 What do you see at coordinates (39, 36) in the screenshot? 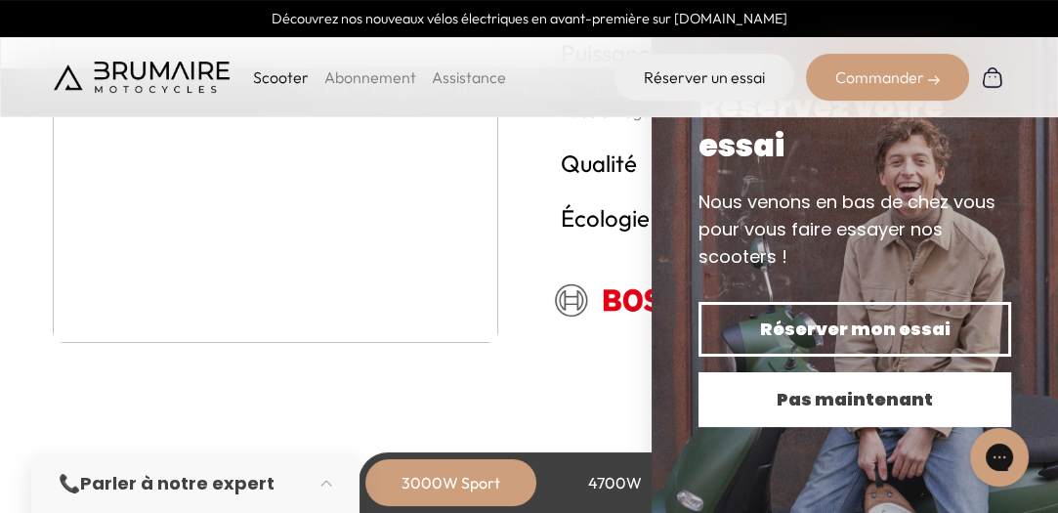
I see `button: Open gorgias live chat` at bounding box center [39, 36].